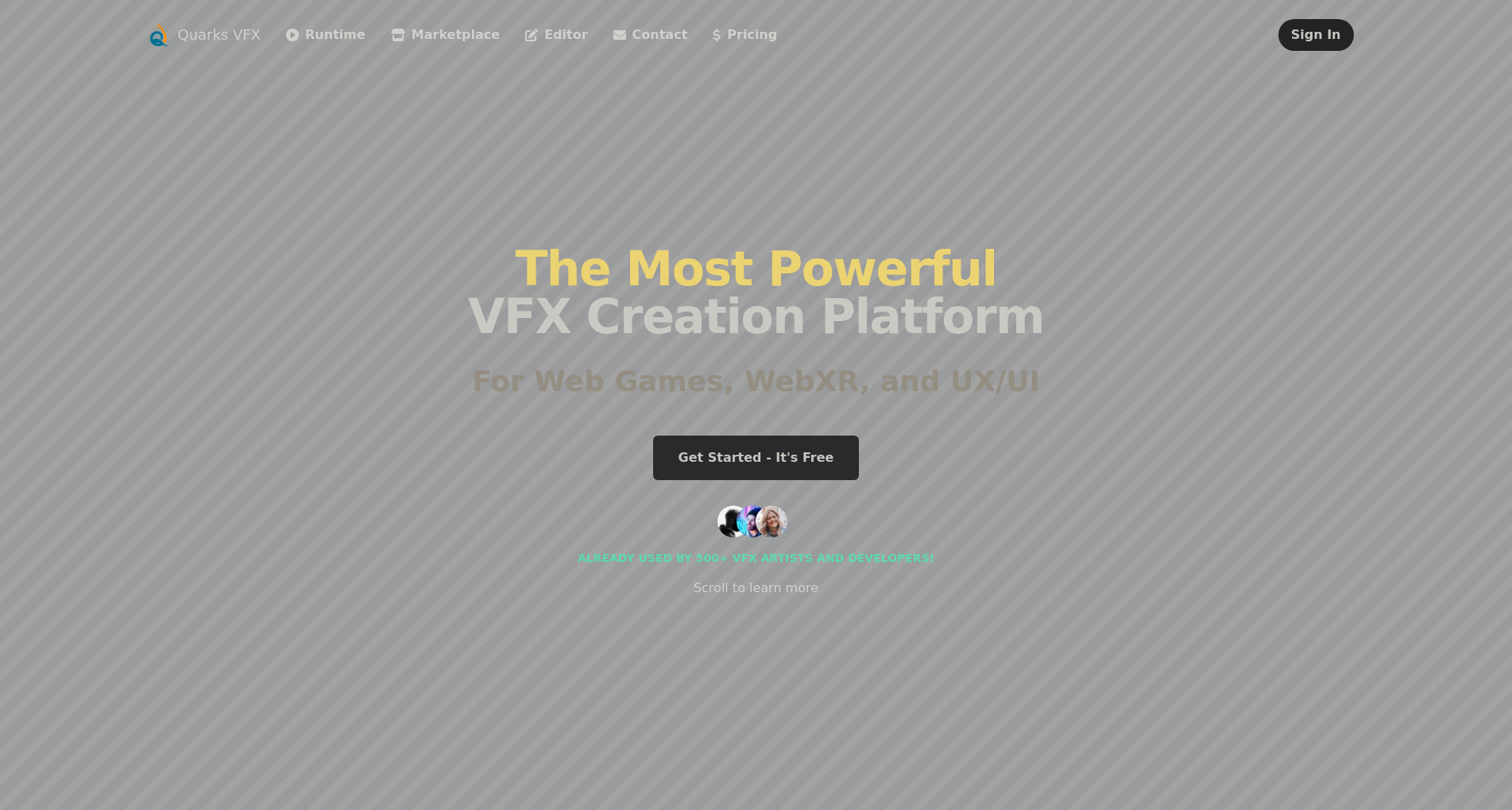 The width and height of the screenshot is (1512, 810). Describe the element at coordinates (1316, 34) in the screenshot. I see `a: Sign In` at that location.